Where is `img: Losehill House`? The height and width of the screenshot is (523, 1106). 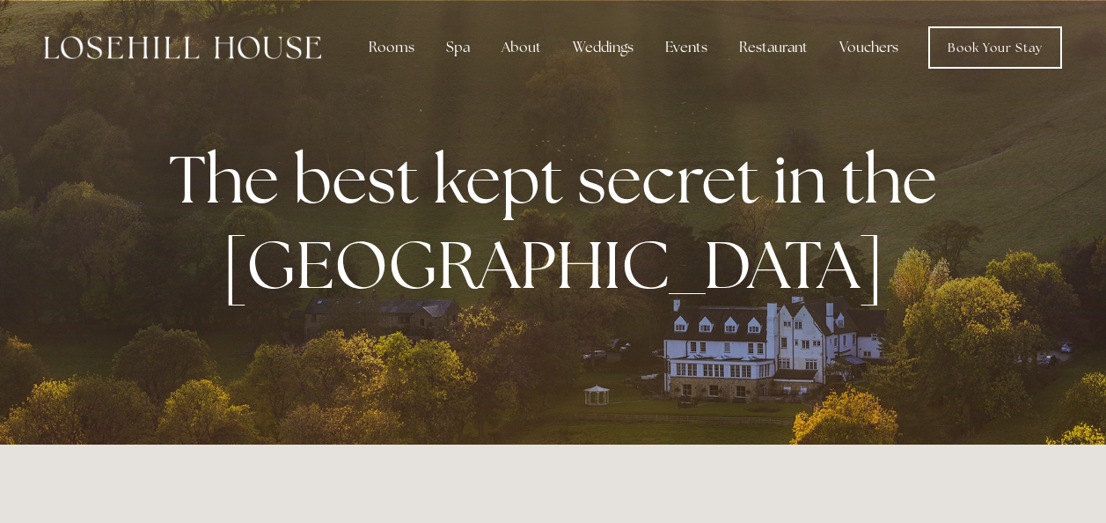 img: Losehill House is located at coordinates (182, 48).